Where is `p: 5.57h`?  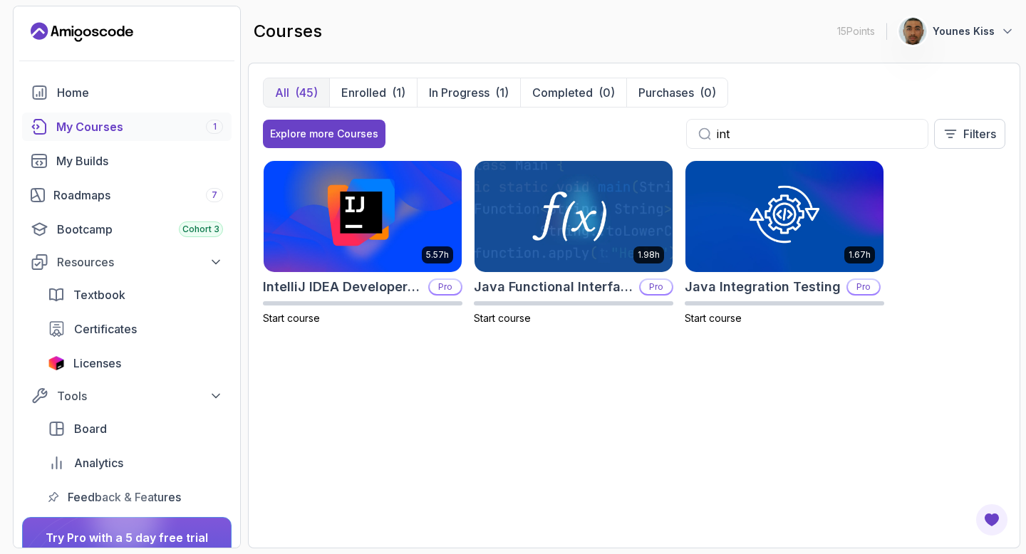
p: 5.57h is located at coordinates (437, 255).